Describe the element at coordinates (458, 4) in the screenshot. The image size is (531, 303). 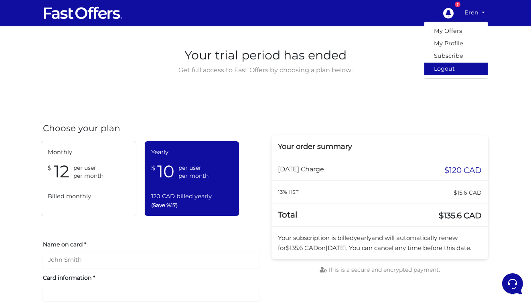
I see `div: 7` at that location.